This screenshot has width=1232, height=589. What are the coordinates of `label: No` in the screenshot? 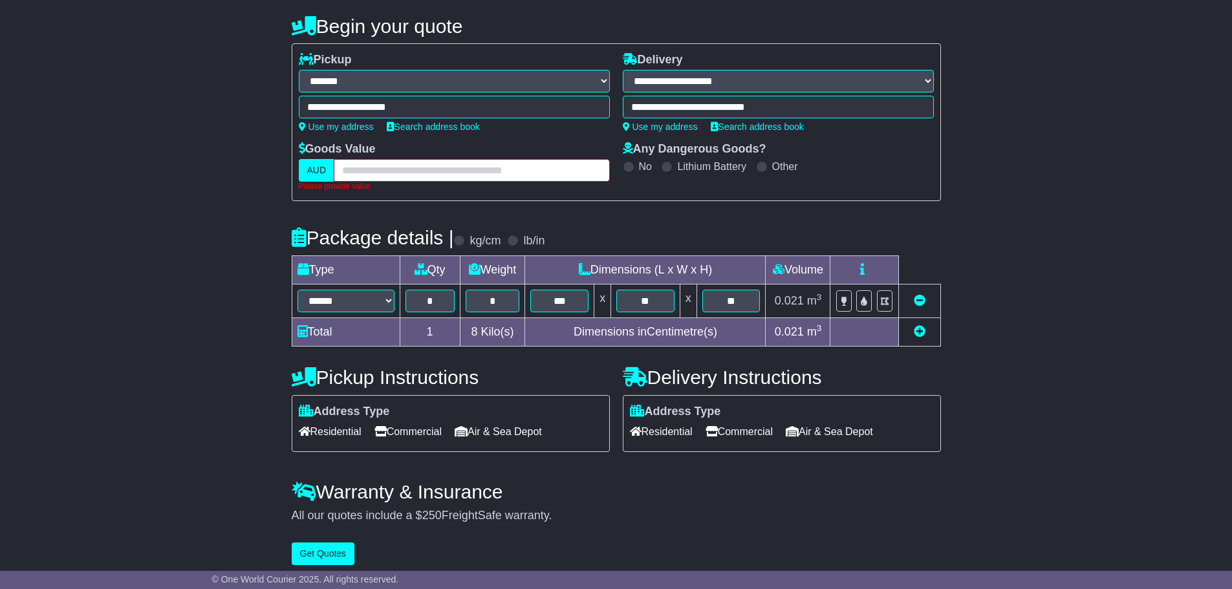 It's located at (646, 166).